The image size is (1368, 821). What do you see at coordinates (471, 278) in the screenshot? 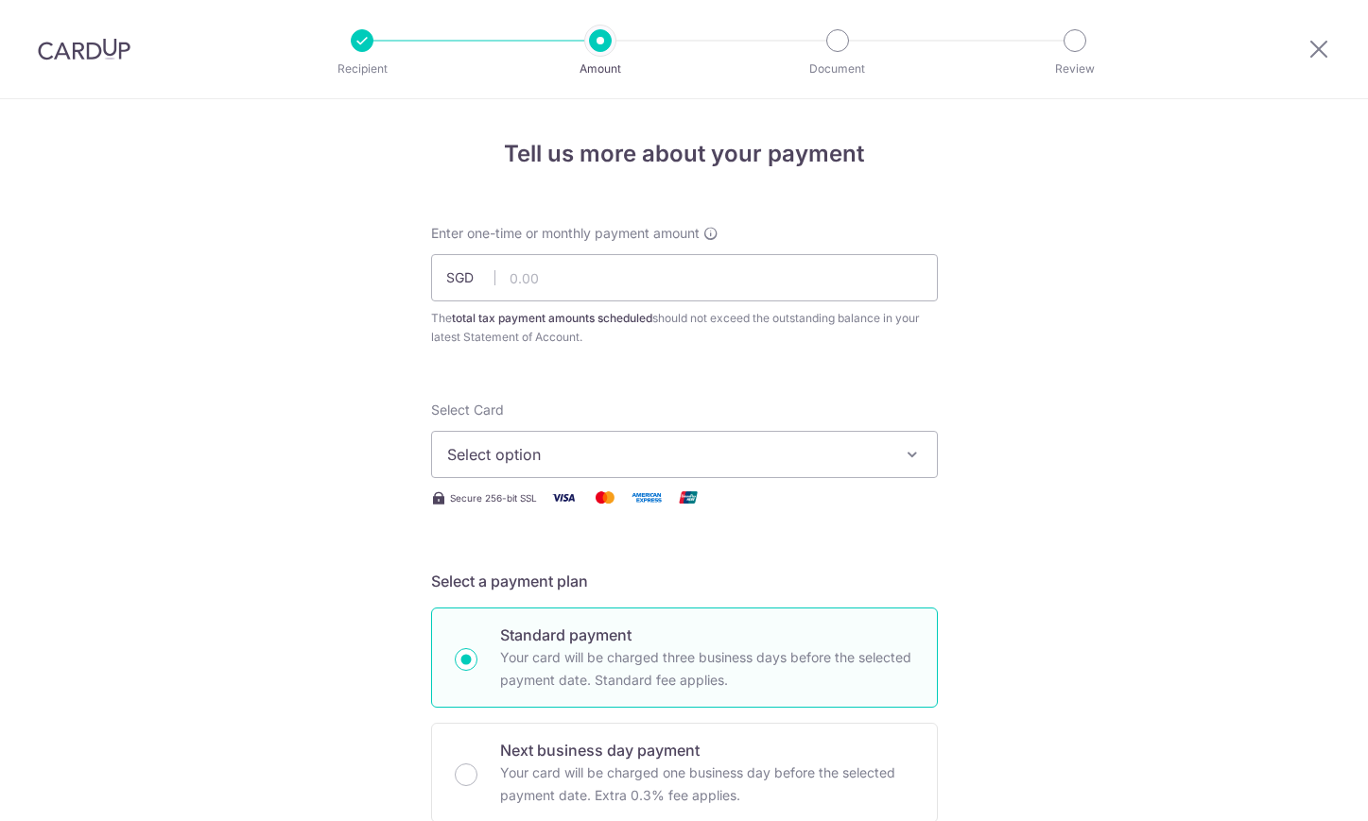
I see `span: SGD` at bounding box center [471, 278].